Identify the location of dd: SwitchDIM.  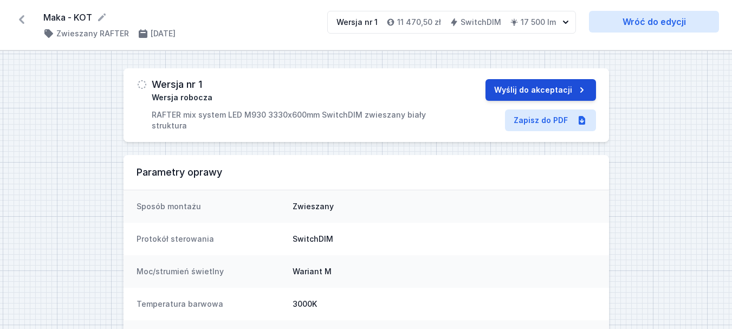
(445, 239).